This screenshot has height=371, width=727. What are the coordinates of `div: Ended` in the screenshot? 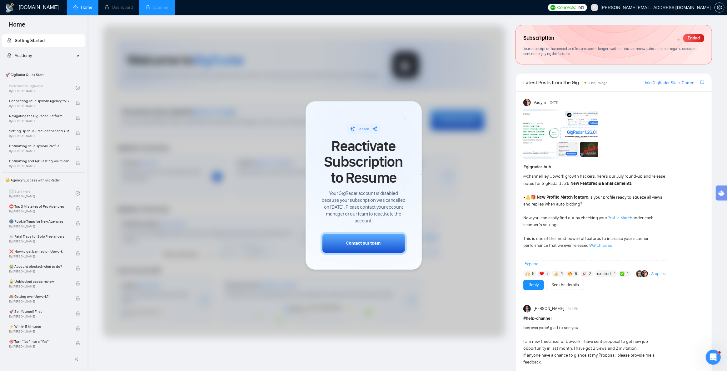 It's located at (694, 38).